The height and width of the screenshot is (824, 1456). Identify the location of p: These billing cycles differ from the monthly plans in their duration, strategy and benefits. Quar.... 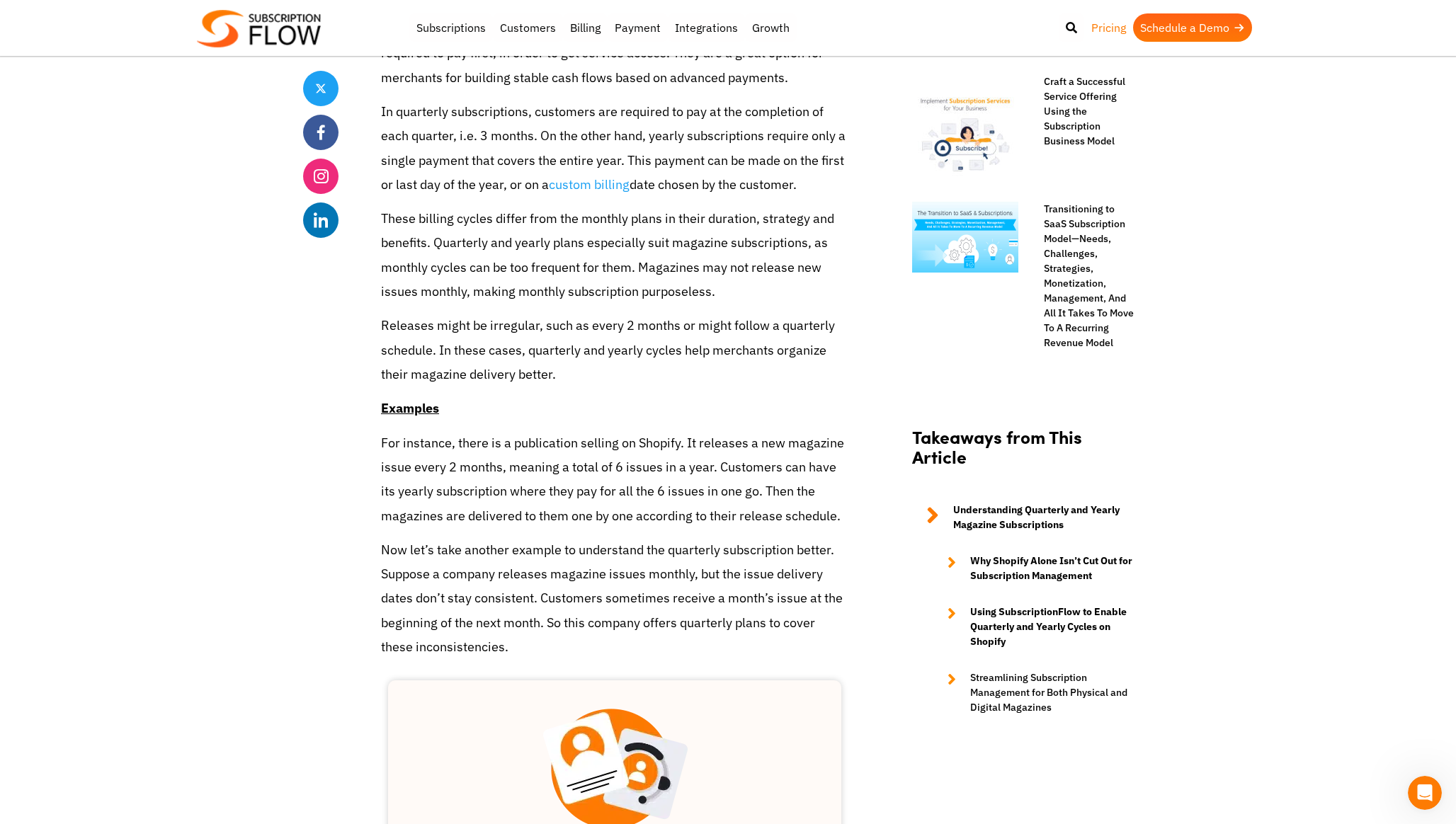
(614, 255).